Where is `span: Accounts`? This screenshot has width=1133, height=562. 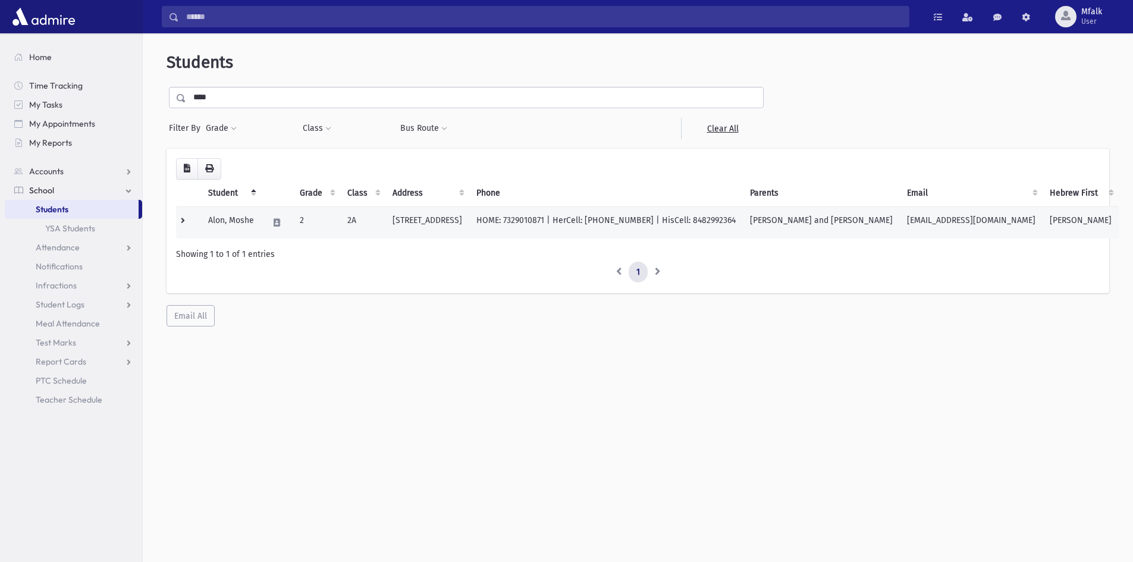
span: Accounts is located at coordinates (46, 171).